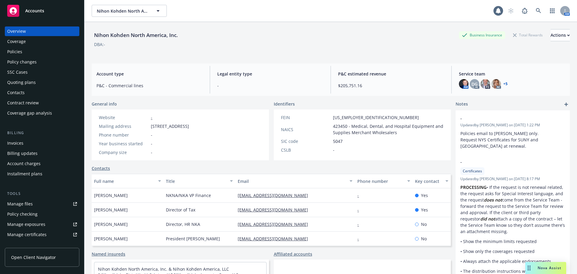 The image size is (577, 274). What do you see at coordinates (42, 31) in the screenshot?
I see `a: Overview` at bounding box center [42, 31].